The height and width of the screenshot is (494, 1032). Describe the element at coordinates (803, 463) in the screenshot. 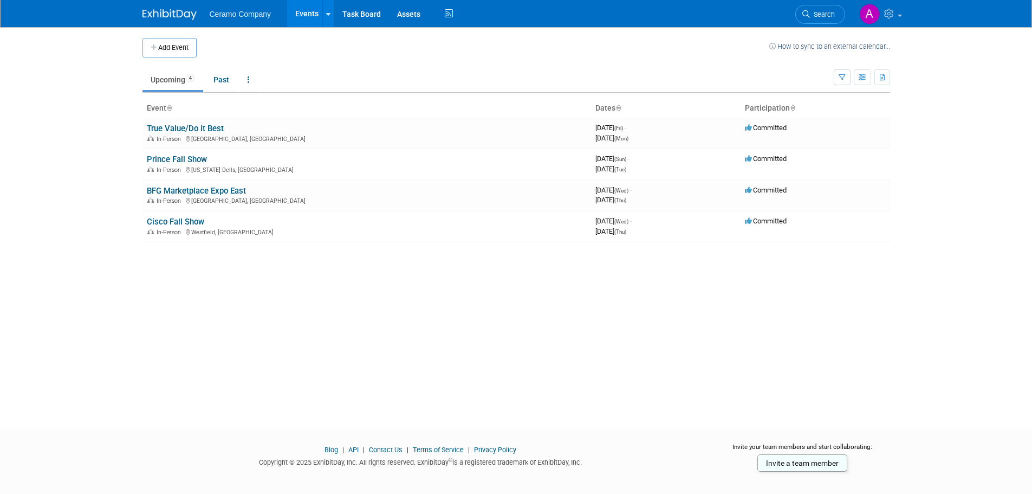

I see `a: Invite a team member` at that location.